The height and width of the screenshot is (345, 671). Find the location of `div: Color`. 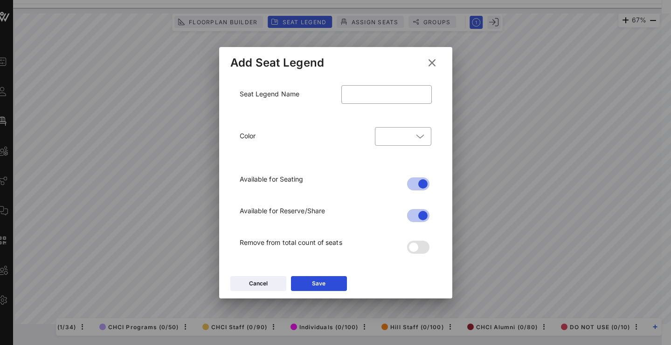

div: Color is located at coordinates (302, 143).